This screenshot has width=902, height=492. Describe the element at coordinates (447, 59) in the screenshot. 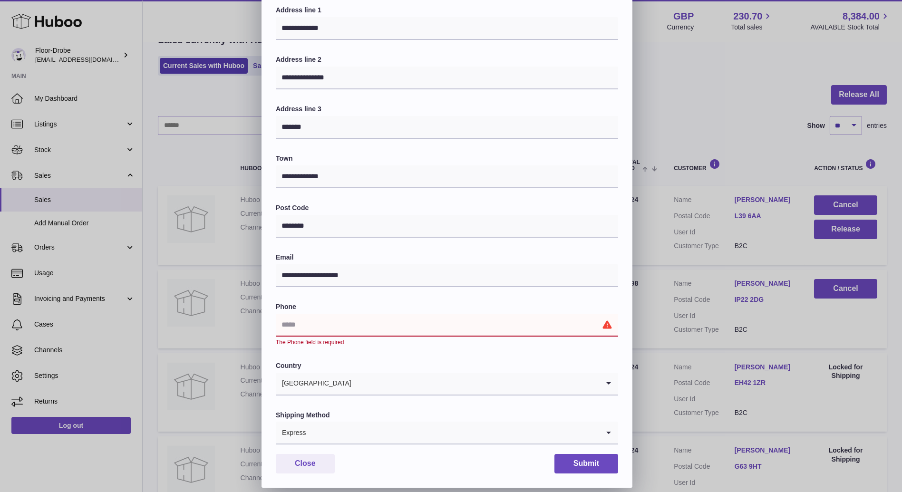

I see `label: Address line 2` at that location.